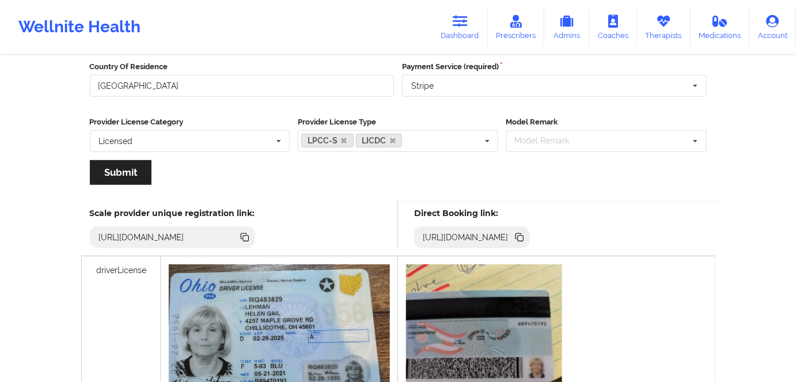 This screenshot has height=382, width=796. I want to click on a: Coaches, so click(613, 27).